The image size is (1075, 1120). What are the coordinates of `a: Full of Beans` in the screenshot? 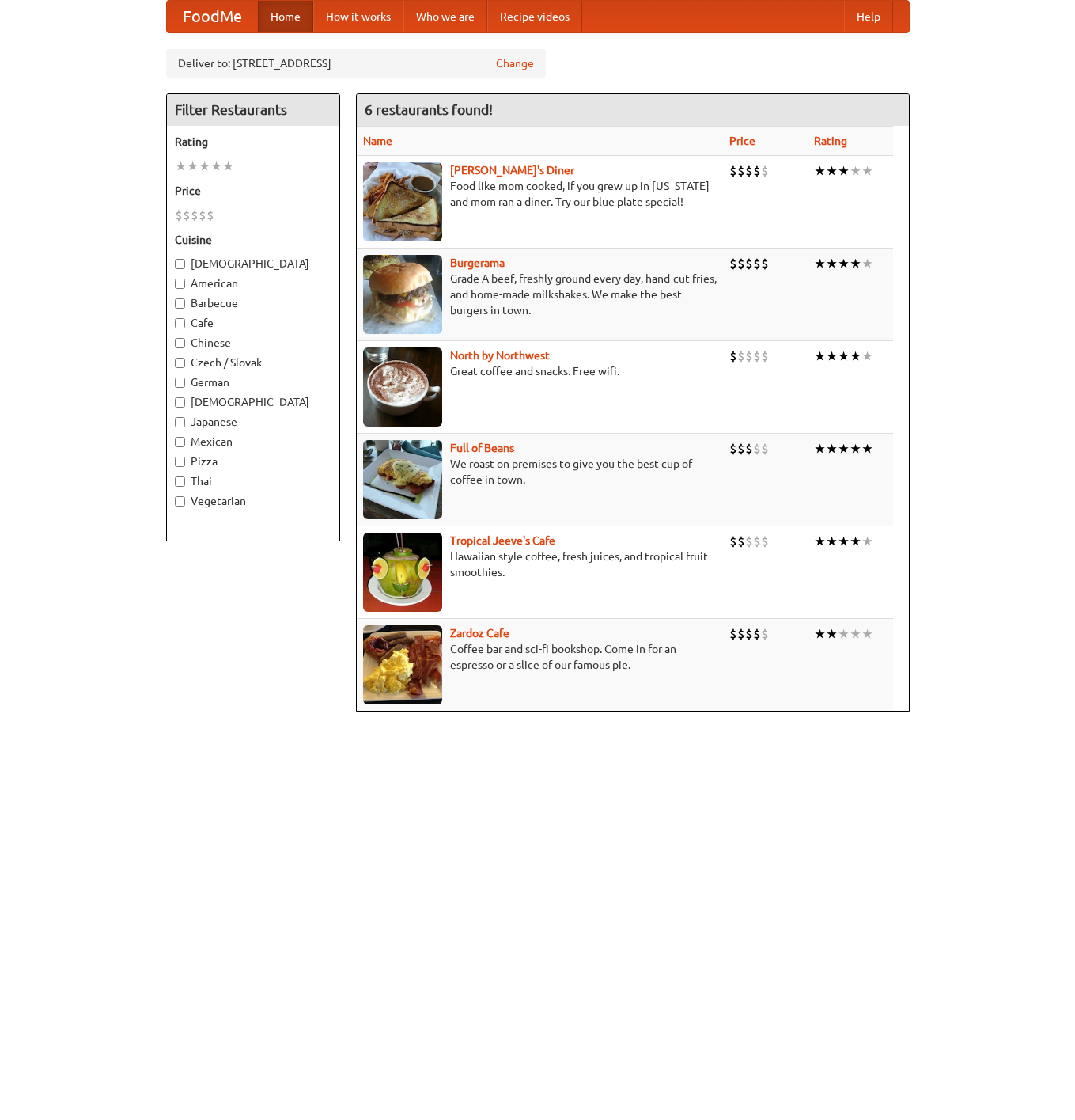 It's located at (482, 448).